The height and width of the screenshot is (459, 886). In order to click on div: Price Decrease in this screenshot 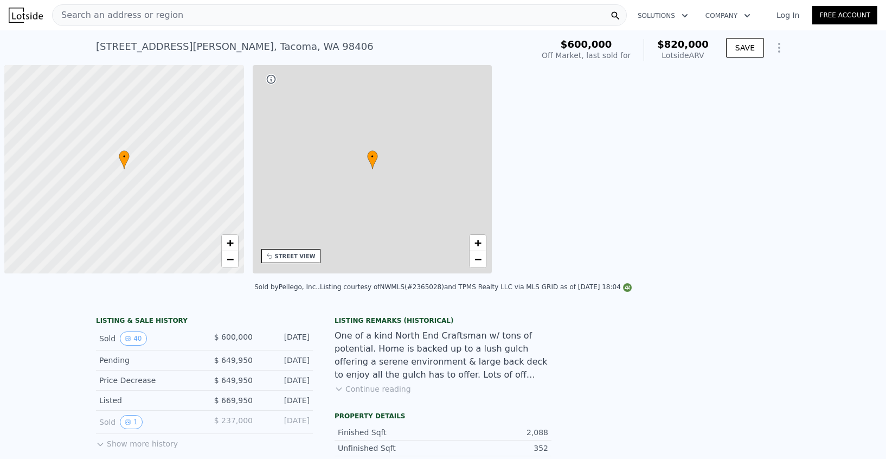, I will do `click(147, 380)`.